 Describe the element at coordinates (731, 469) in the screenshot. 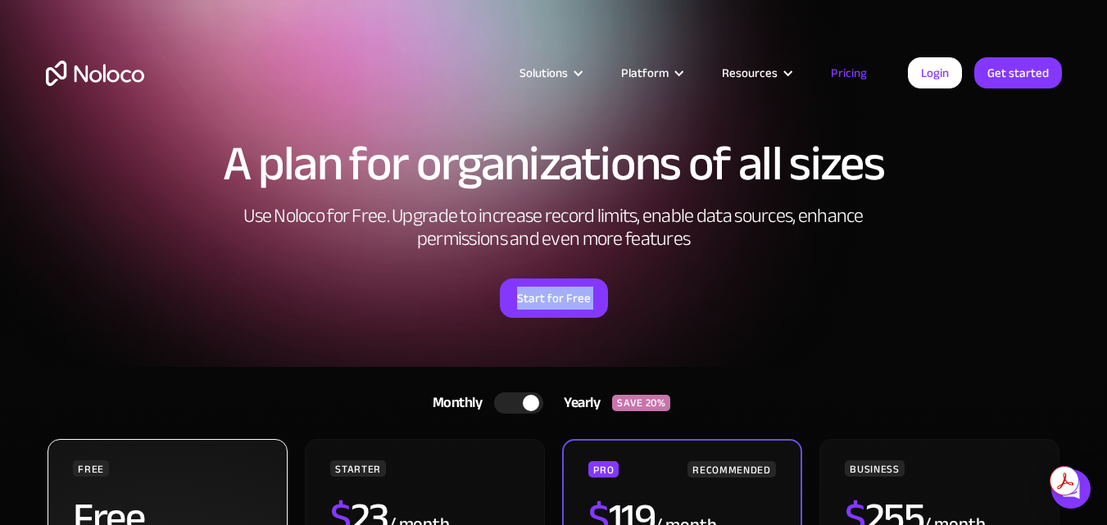

I see `div: RECOMMENDED` at that location.